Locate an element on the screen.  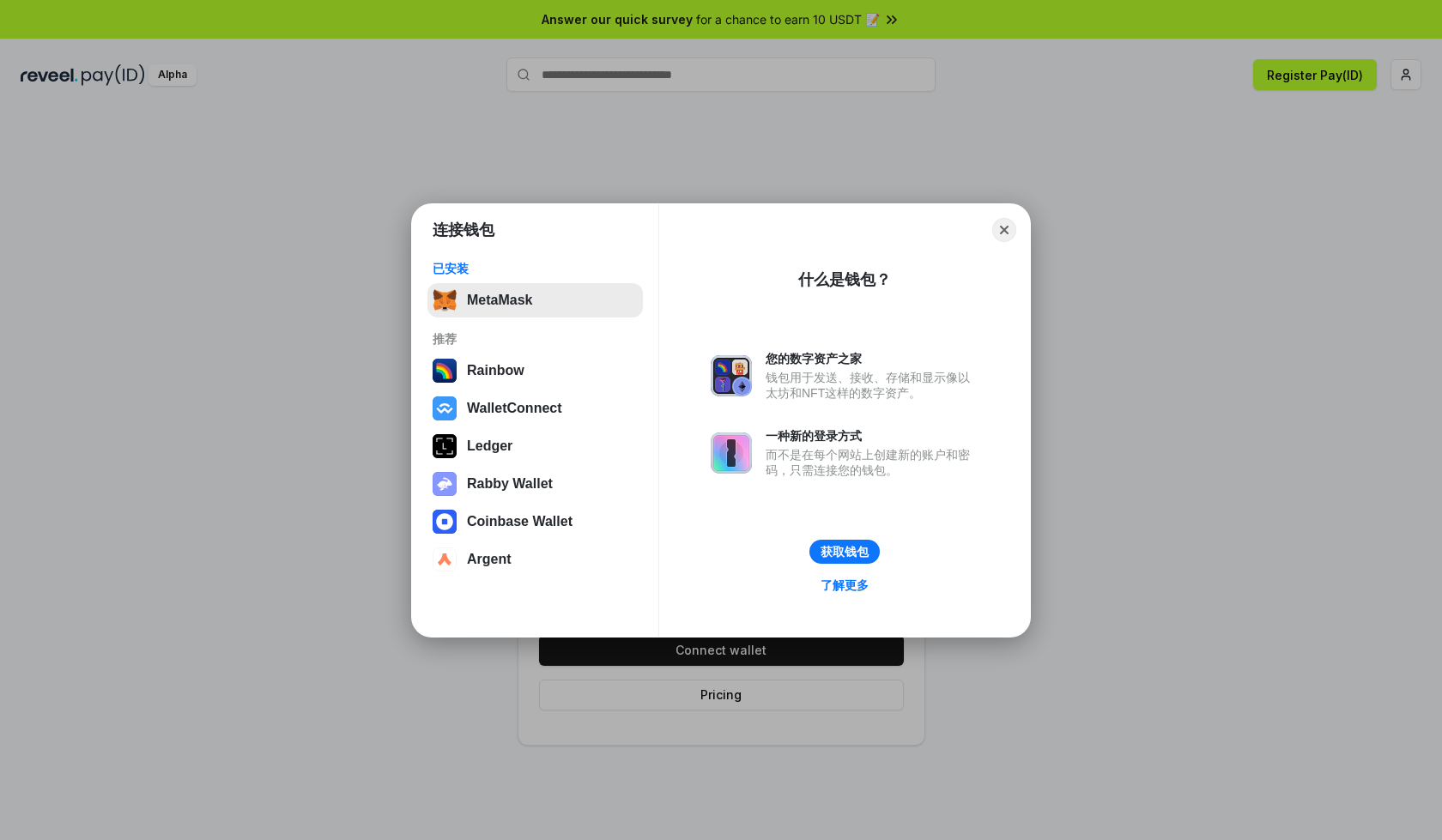
a: 了解更多 is located at coordinates (845, 585).